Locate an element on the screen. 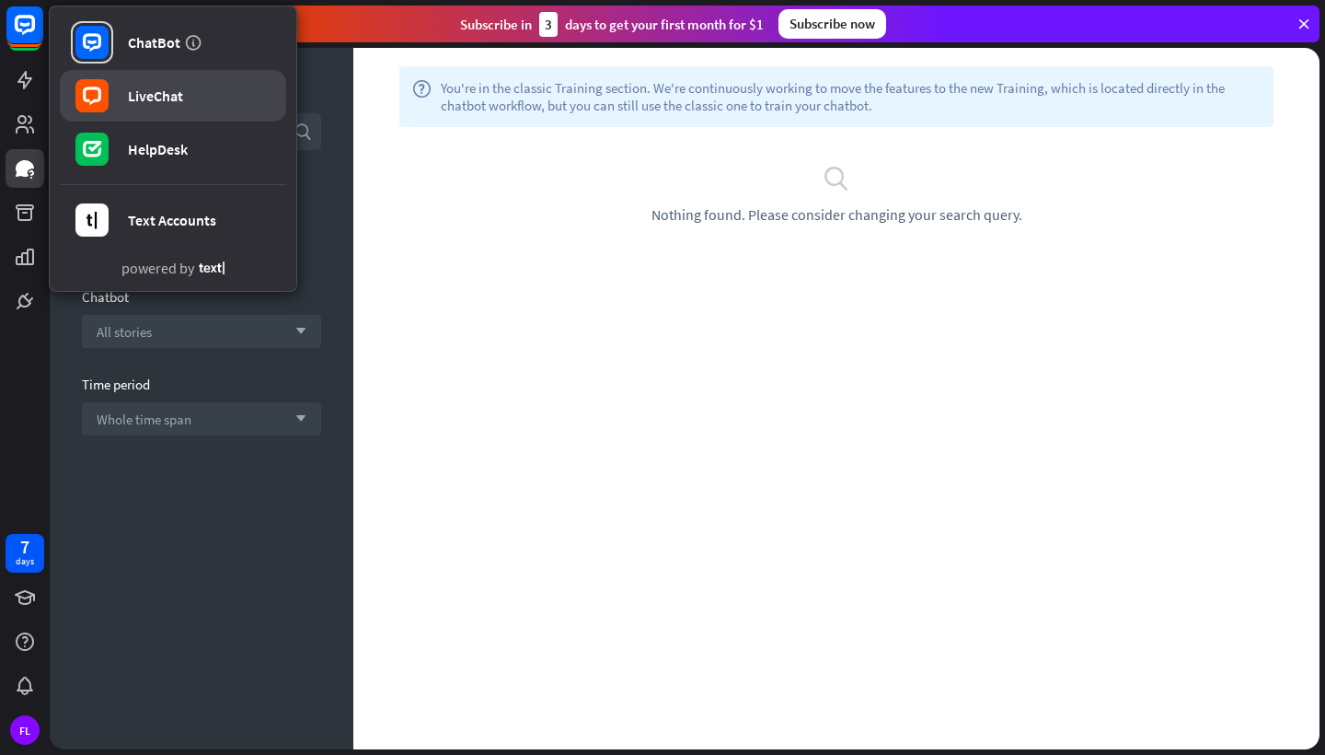 Image resolution: width=1325 pixels, height=755 pixels. i: help is located at coordinates (422, 97).